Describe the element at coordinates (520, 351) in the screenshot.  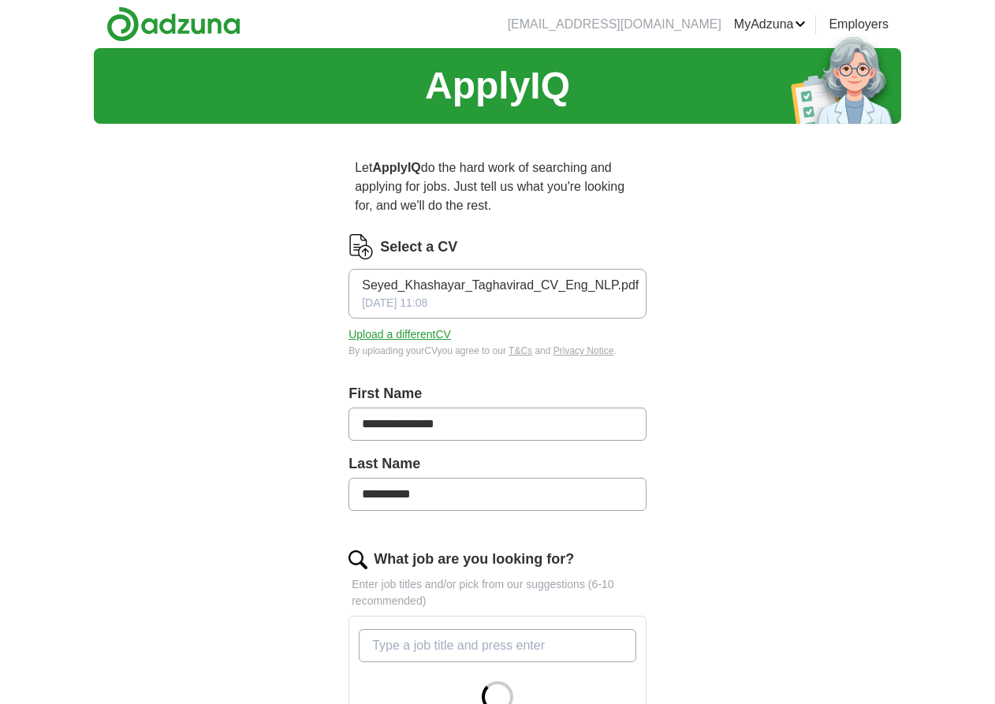
I see `a: T&Cs` at that location.